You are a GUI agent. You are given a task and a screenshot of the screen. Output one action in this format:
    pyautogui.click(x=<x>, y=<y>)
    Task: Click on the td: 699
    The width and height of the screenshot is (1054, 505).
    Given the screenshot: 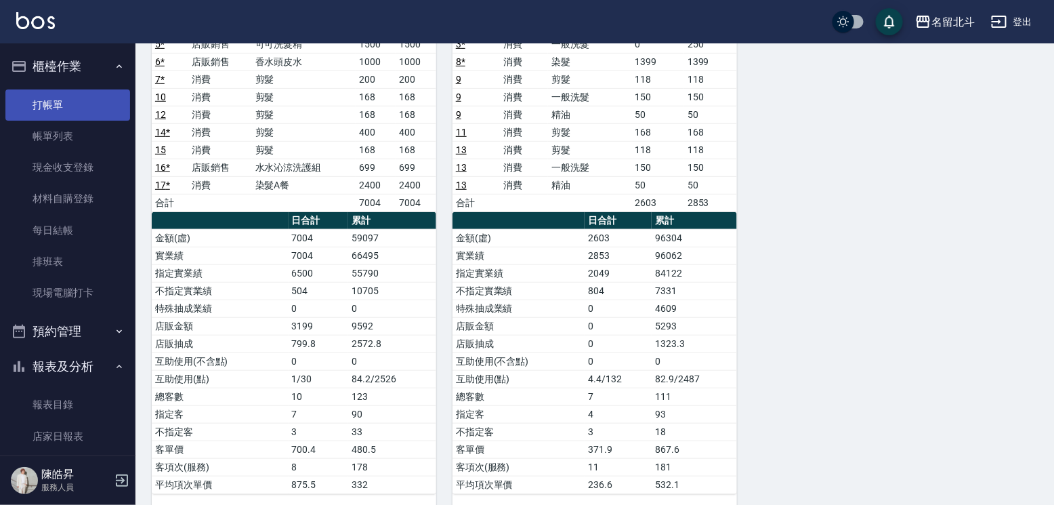 What is the action you would take?
    pyautogui.click(x=376, y=167)
    